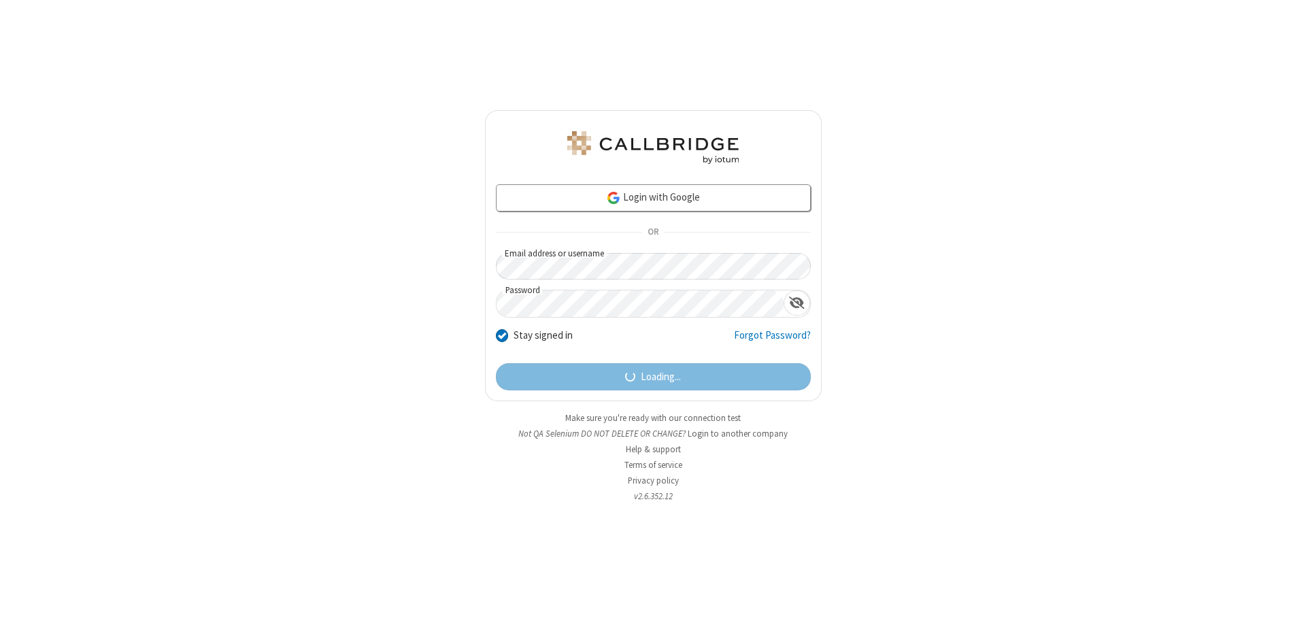 Image resolution: width=1306 pixels, height=623 pixels. I want to click on a: Terms of service, so click(653, 465).